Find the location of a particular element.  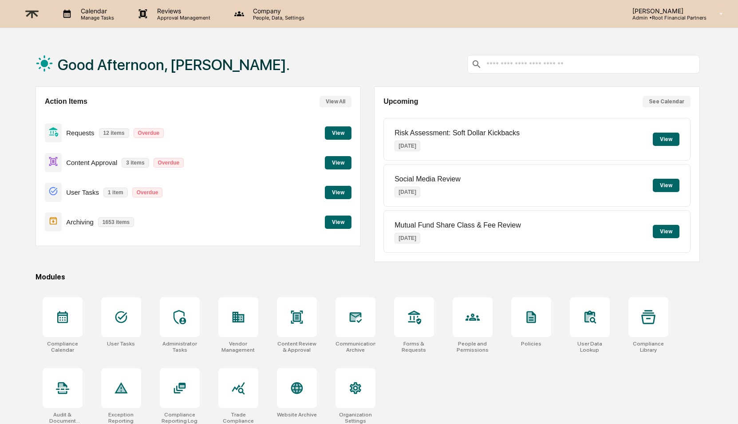

p: 3 items is located at coordinates (135, 163).